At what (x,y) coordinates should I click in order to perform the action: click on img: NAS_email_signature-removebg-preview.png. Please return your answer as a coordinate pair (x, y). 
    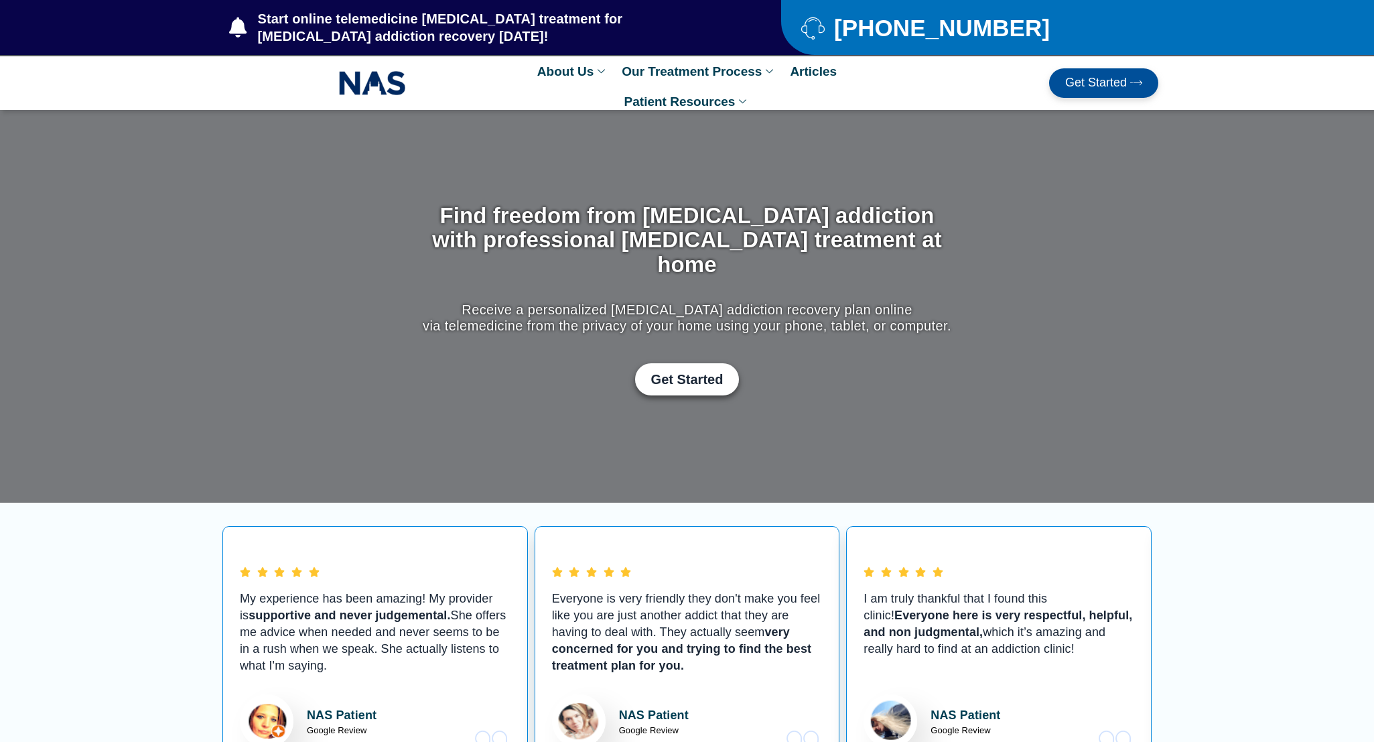
    Looking at the image, I should click on (373, 83).